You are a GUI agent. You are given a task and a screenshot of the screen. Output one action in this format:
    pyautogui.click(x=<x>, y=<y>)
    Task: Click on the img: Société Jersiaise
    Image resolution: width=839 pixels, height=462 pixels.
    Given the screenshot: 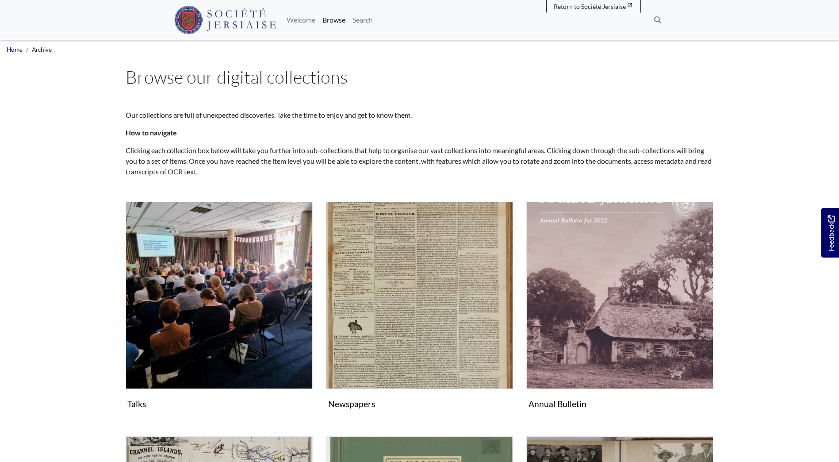 What is the action you would take?
    pyautogui.click(x=225, y=20)
    